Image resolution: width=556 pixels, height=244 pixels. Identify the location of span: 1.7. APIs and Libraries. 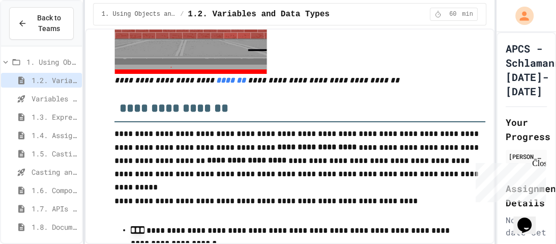
(54, 208).